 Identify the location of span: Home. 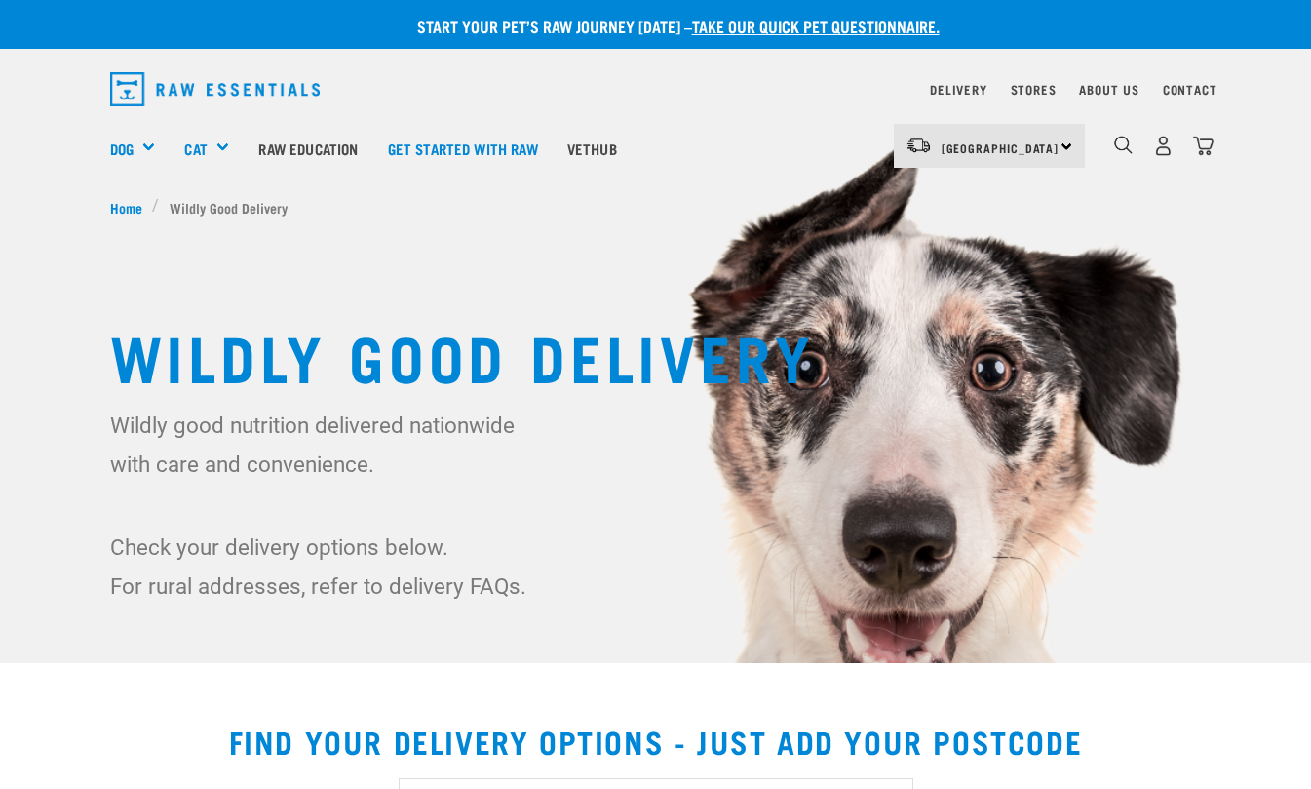
(126, 207).